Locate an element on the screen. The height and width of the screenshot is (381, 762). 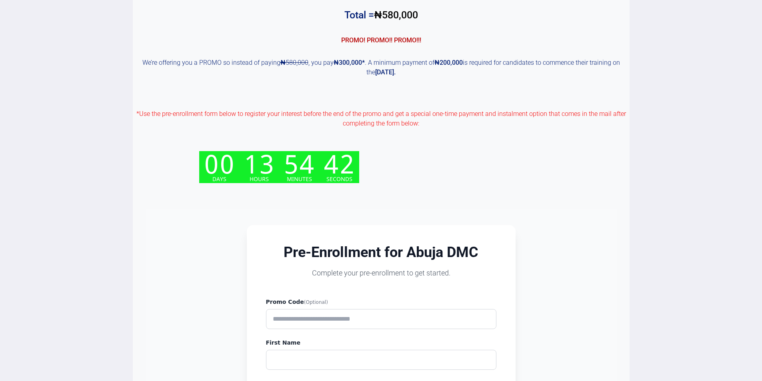
strong: PROMO!!! is located at coordinates (408, 40).